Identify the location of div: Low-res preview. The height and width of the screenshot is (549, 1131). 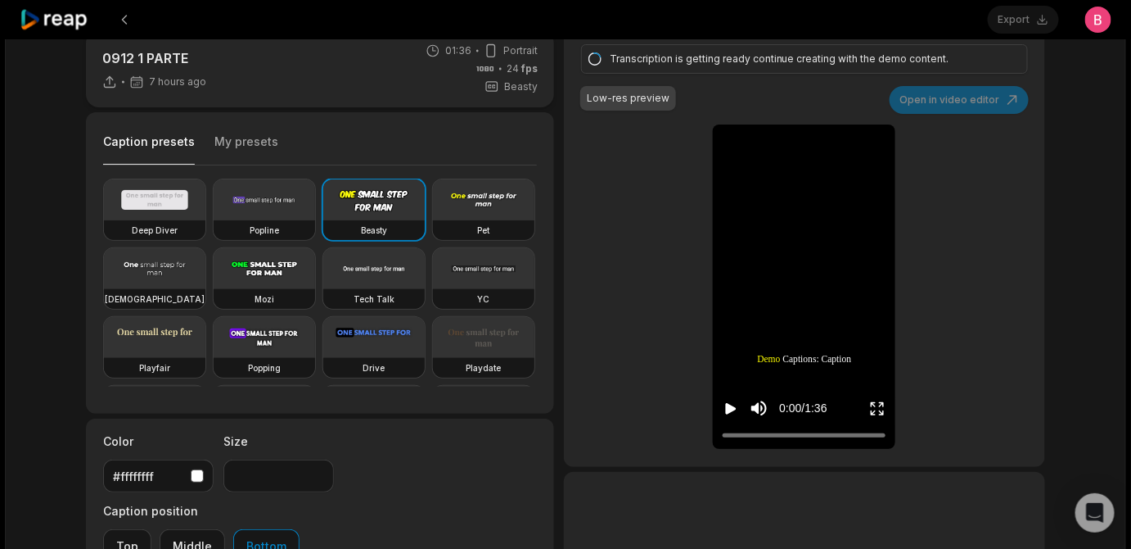
(628, 98).